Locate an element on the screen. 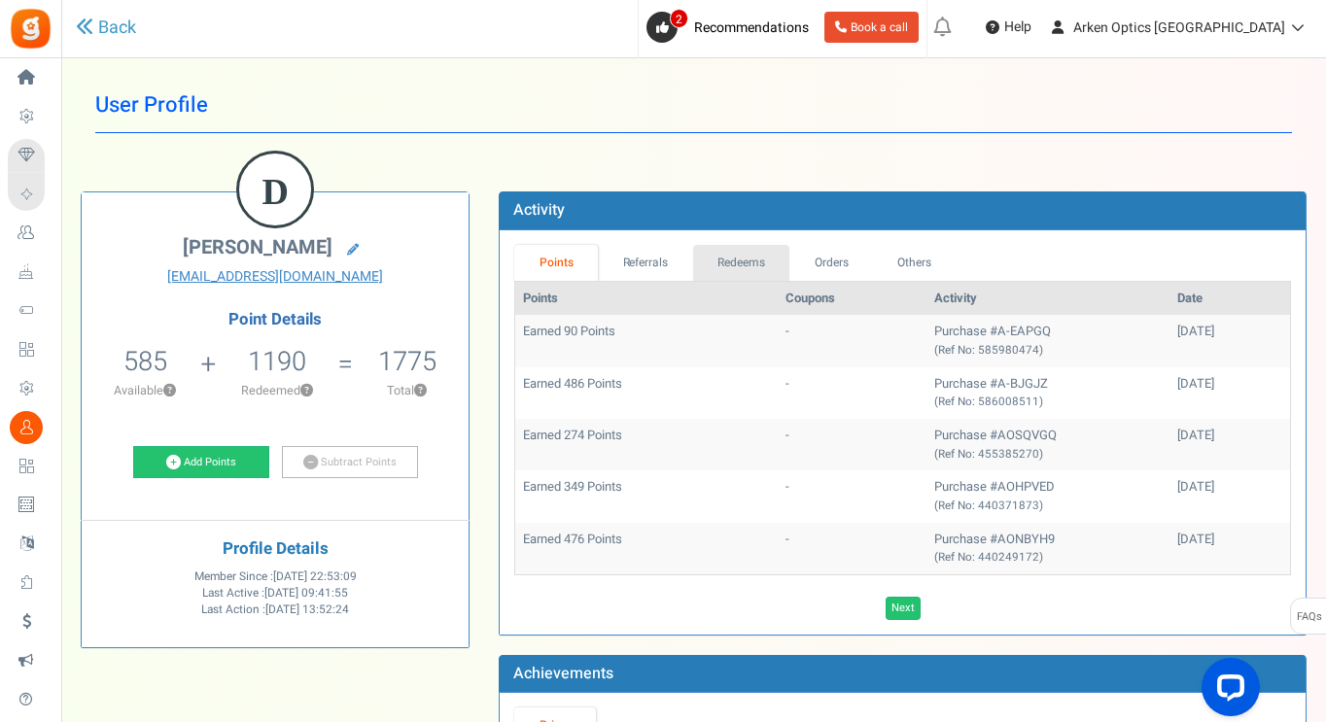 This screenshot has height=722, width=1326. span: Last Active : is located at coordinates (275, 593).